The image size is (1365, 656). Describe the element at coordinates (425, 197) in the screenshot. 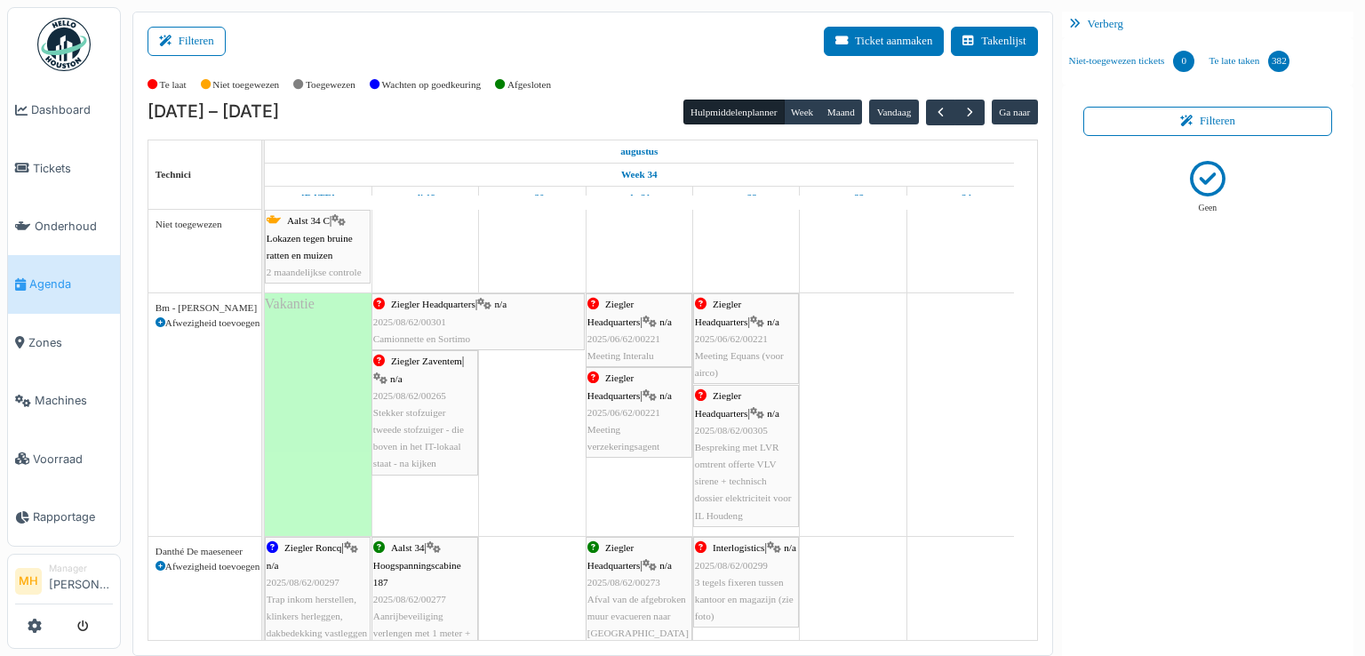

I see `a: 19 augustus 2025` at that location.